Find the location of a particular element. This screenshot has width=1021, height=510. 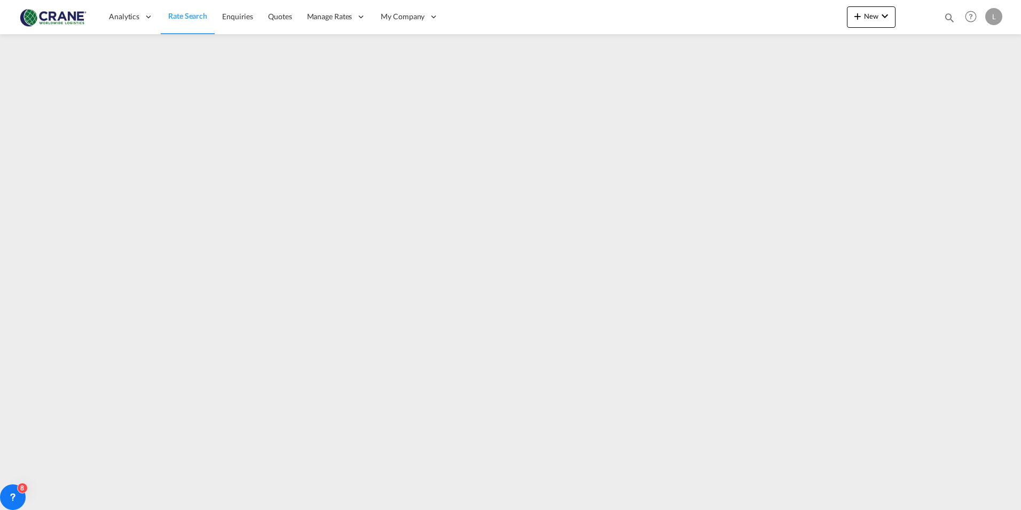

div: icon-magnify is located at coordinates (950, 20).